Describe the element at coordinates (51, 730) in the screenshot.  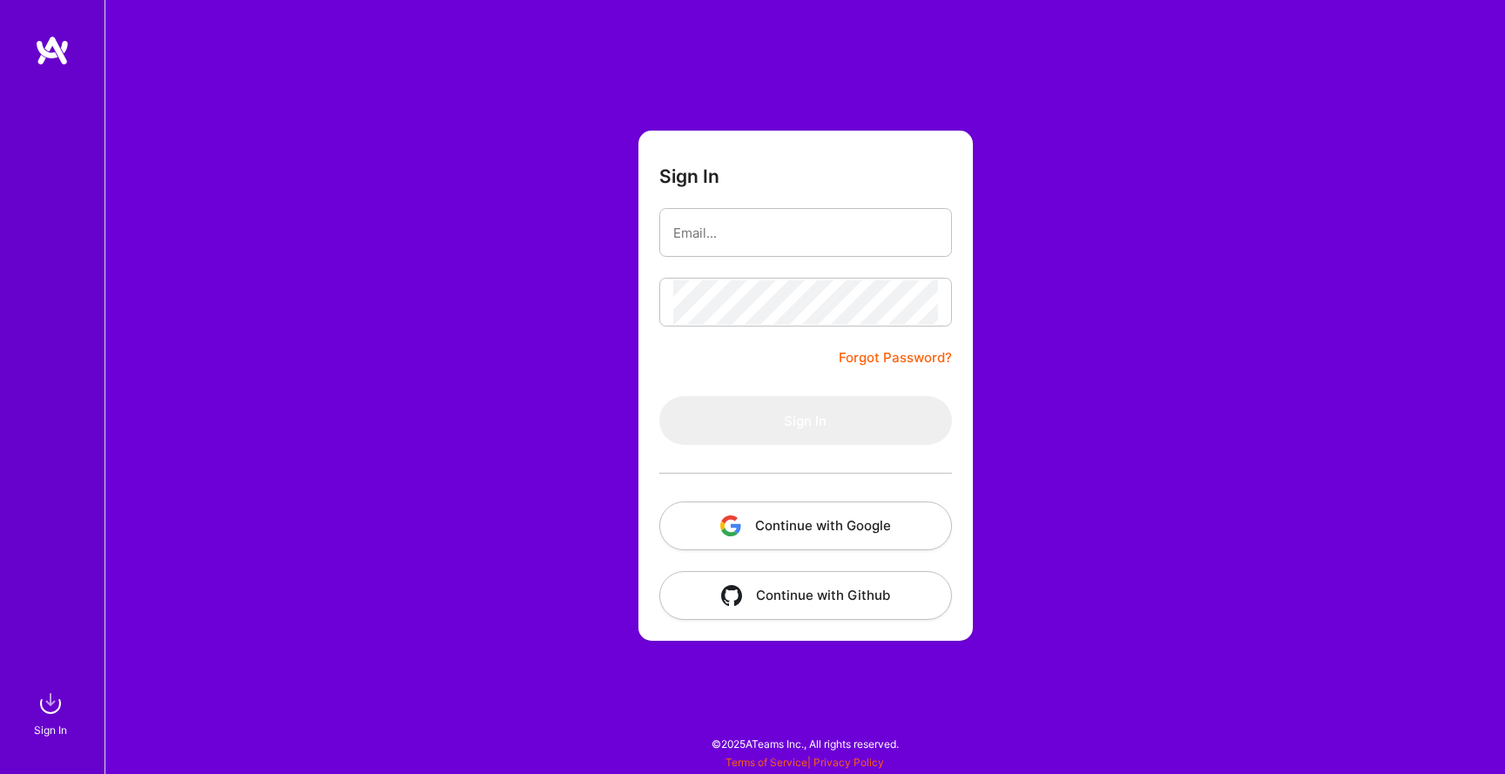
I see `div: Sign In` at that location.